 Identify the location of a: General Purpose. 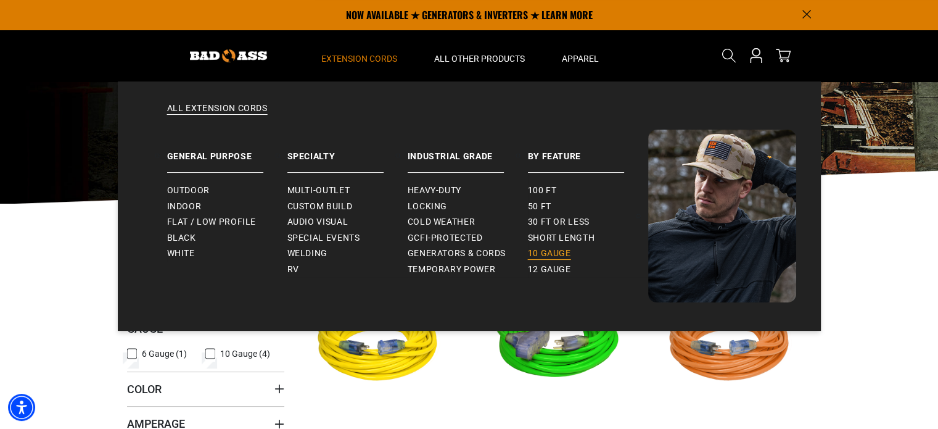
(227, 151).